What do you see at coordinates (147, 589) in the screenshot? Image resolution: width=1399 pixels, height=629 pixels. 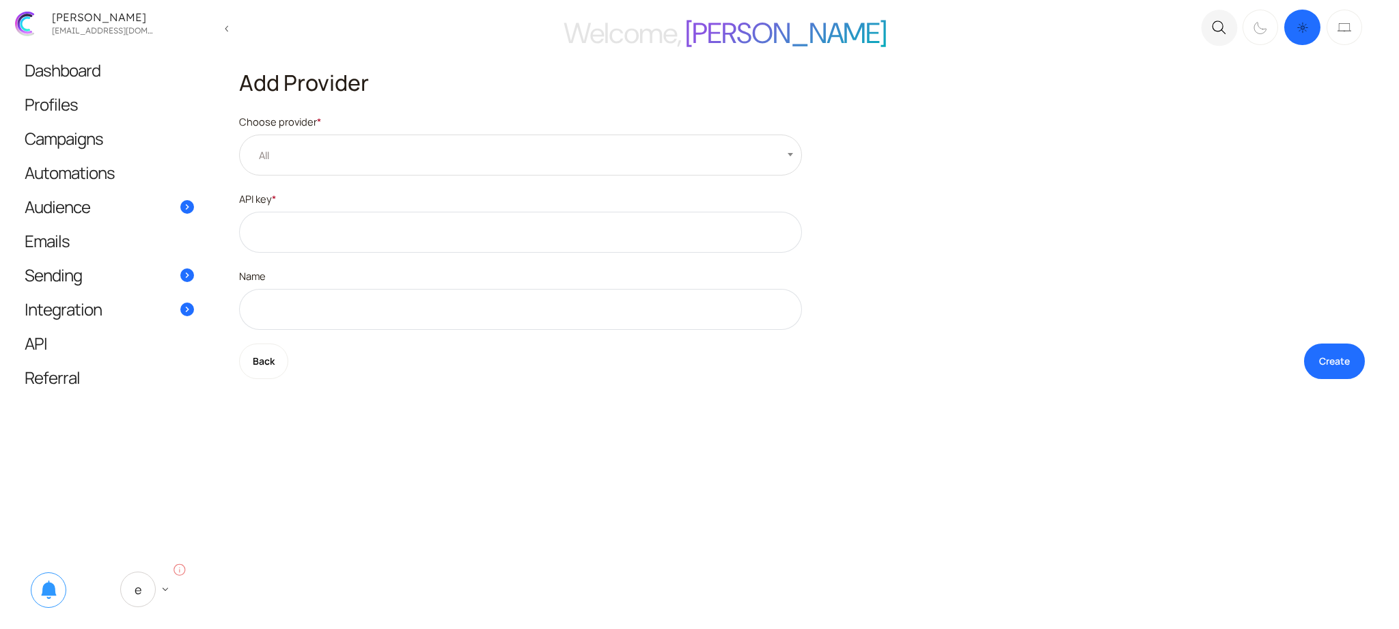 I see `a: E keyboard_arrow_down info` at bounding box center [147, 589].